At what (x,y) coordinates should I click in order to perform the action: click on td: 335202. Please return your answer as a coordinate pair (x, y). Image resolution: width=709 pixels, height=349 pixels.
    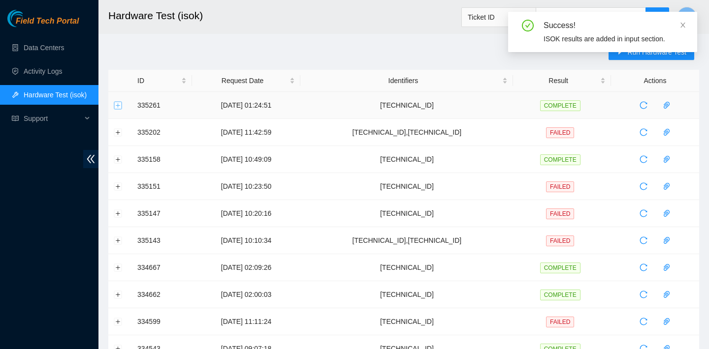
    Looking at the image, I should click on (162, 132).